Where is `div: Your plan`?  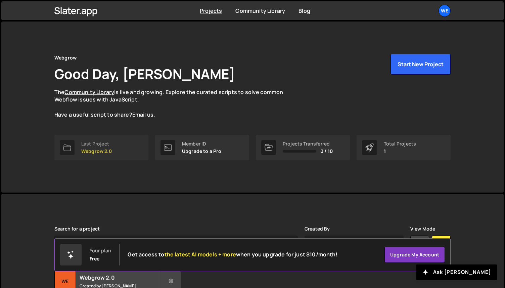 div: Your plan is located at coordinates (100, 250).